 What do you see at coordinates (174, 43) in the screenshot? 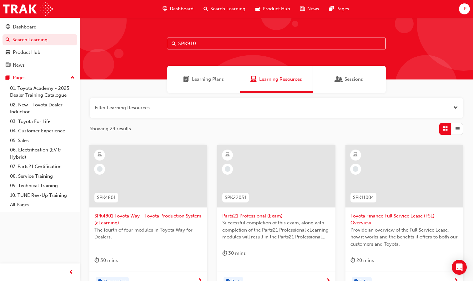
I see `span: Search` at bounding box center [174, 43].